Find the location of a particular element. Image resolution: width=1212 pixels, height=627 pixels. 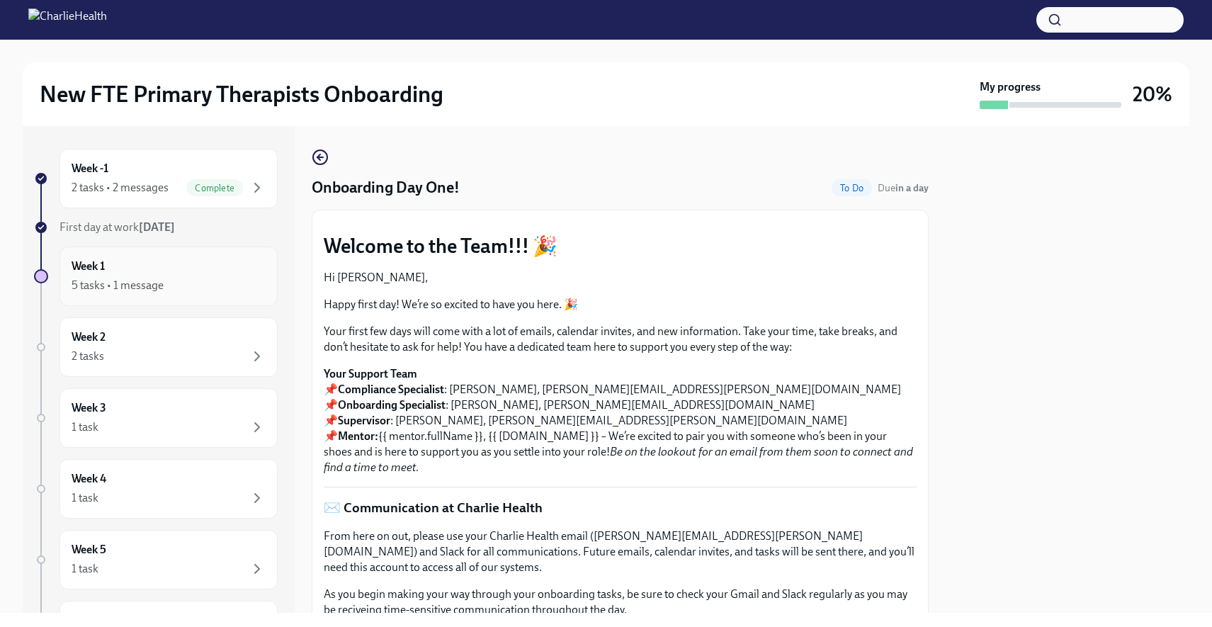

p: Your first few days will come with a lot of emails, calendar invites, and new information. Take y... is located at coordinates (620, 339).